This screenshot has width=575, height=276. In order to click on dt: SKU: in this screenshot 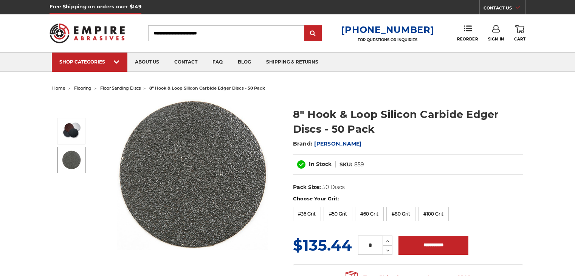, I will do `click(346, 164)`.